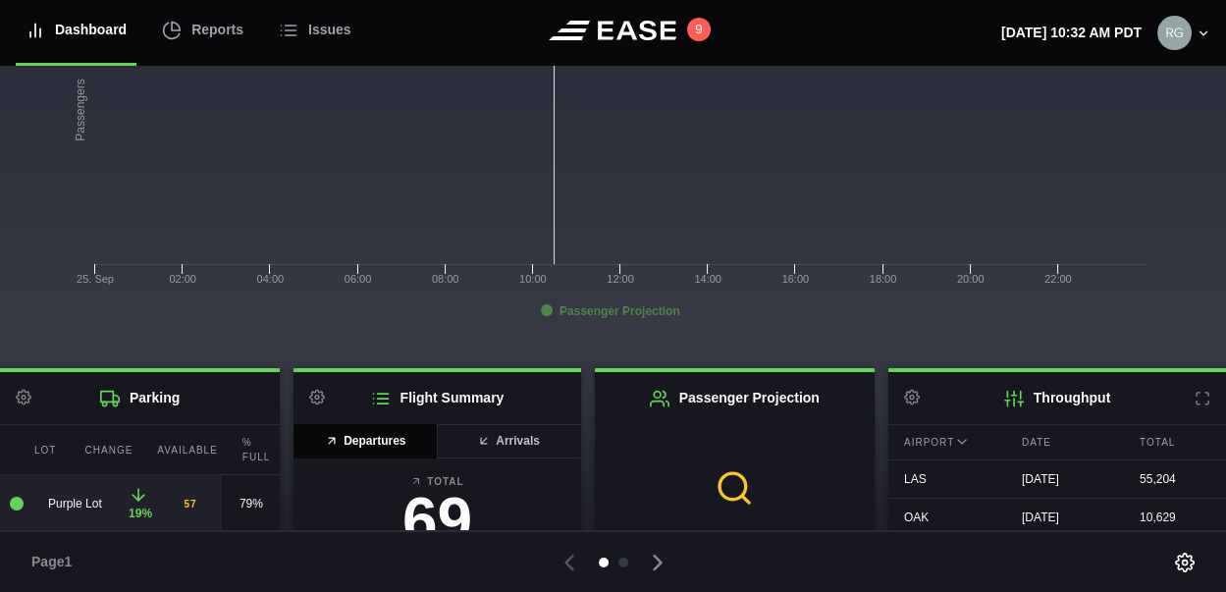 The image size is (1226, 592). What do you see at coordinates (507, 441) in the screenshot?
I see `button: Arrivals` at bounding box center [507, 441].